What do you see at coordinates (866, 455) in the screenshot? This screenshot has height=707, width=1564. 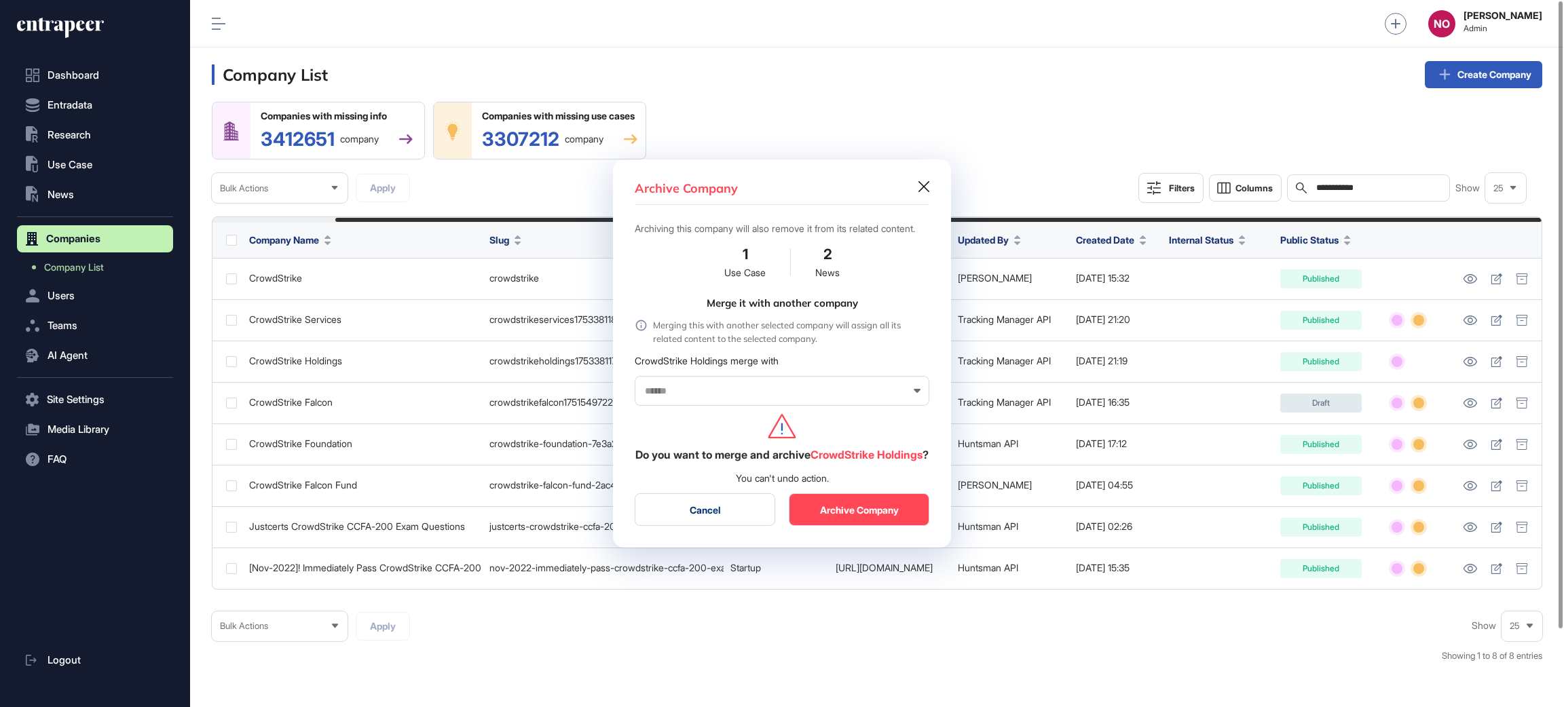 I see `span: CrowdStrike Holdings` at bounding box center [866, 455].